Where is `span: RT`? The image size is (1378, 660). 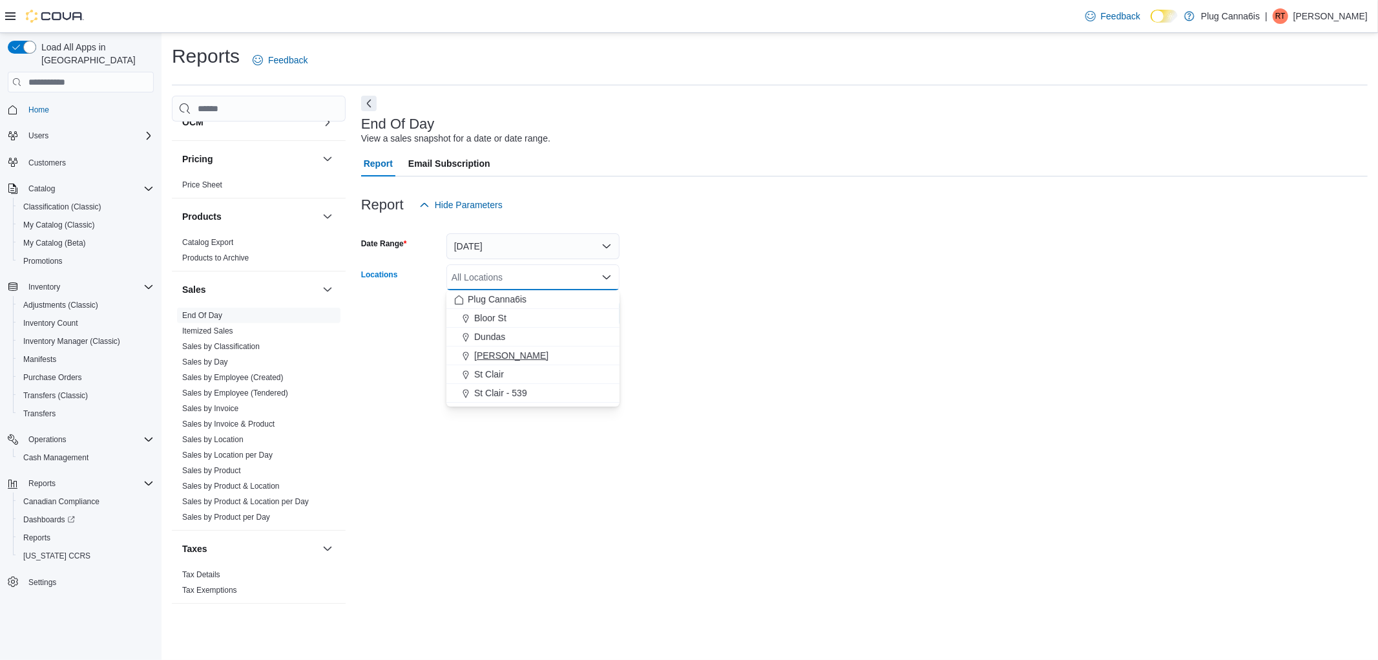
span: RT is located at coordinates (1281, 16).